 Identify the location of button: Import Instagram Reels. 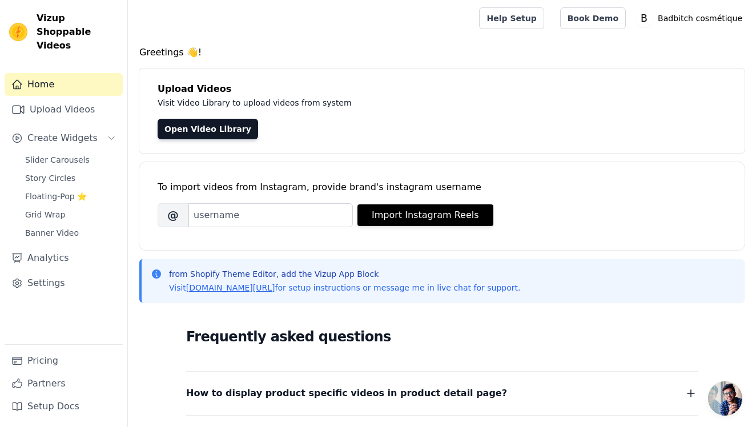
(425, 215).